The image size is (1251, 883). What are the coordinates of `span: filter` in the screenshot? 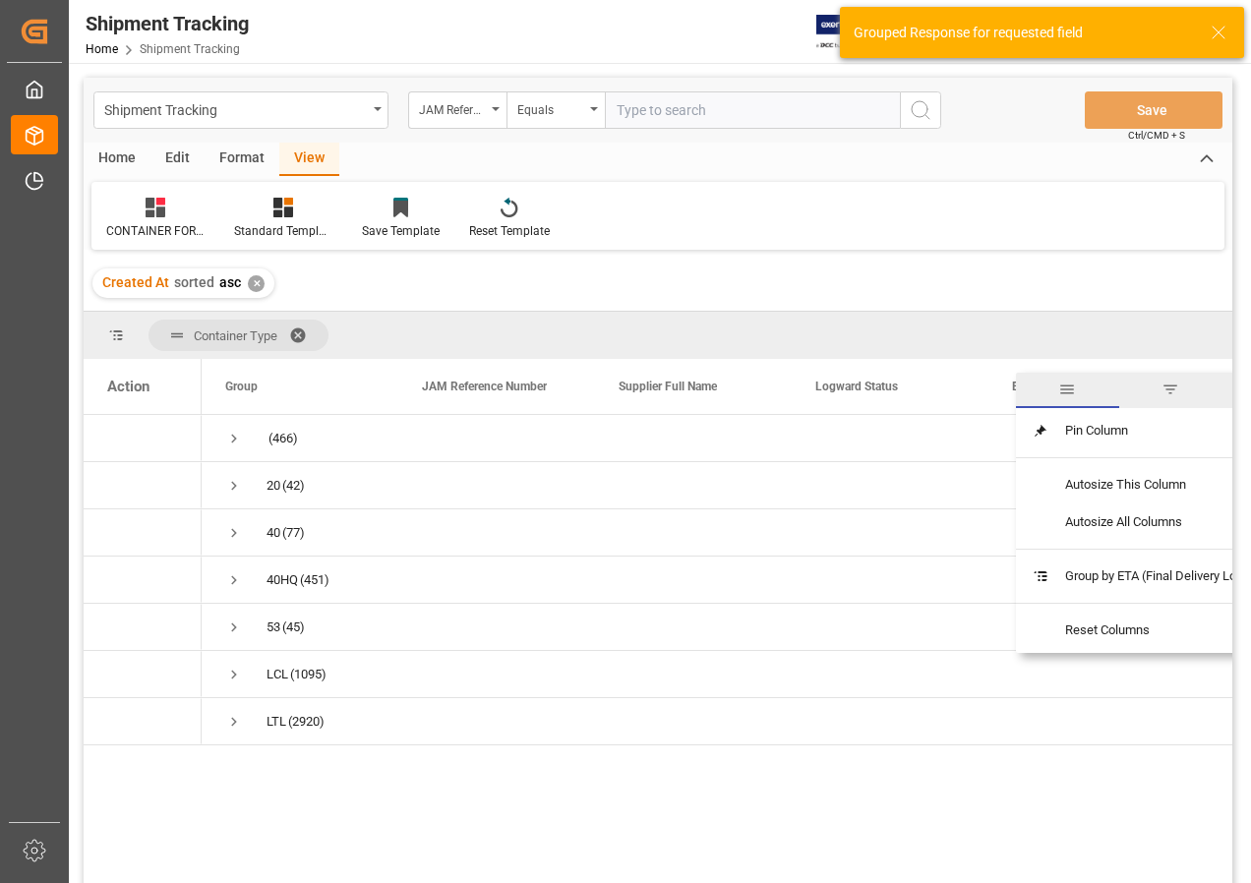 It's located at (1170, 390).